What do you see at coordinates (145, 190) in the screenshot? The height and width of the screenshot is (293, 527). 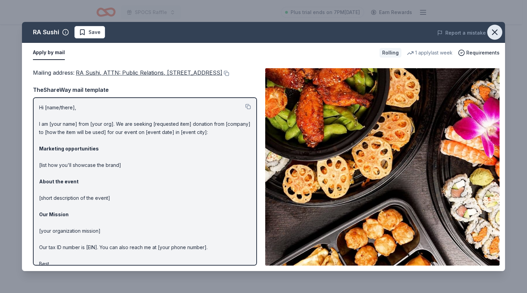 I see `p: Hi [name/there], I am [your name] from [your org]. We are seeking [requested item] donation from ...` at bounding box center [145, 190].